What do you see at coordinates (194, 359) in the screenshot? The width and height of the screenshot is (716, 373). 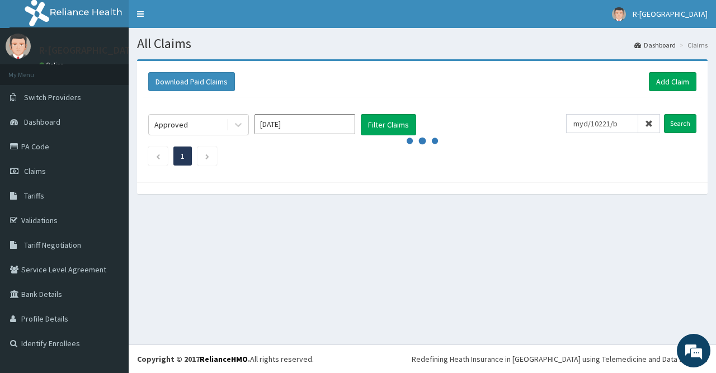 I see `strong: Copyright © 2017 .` at bounding box center [194, 359].